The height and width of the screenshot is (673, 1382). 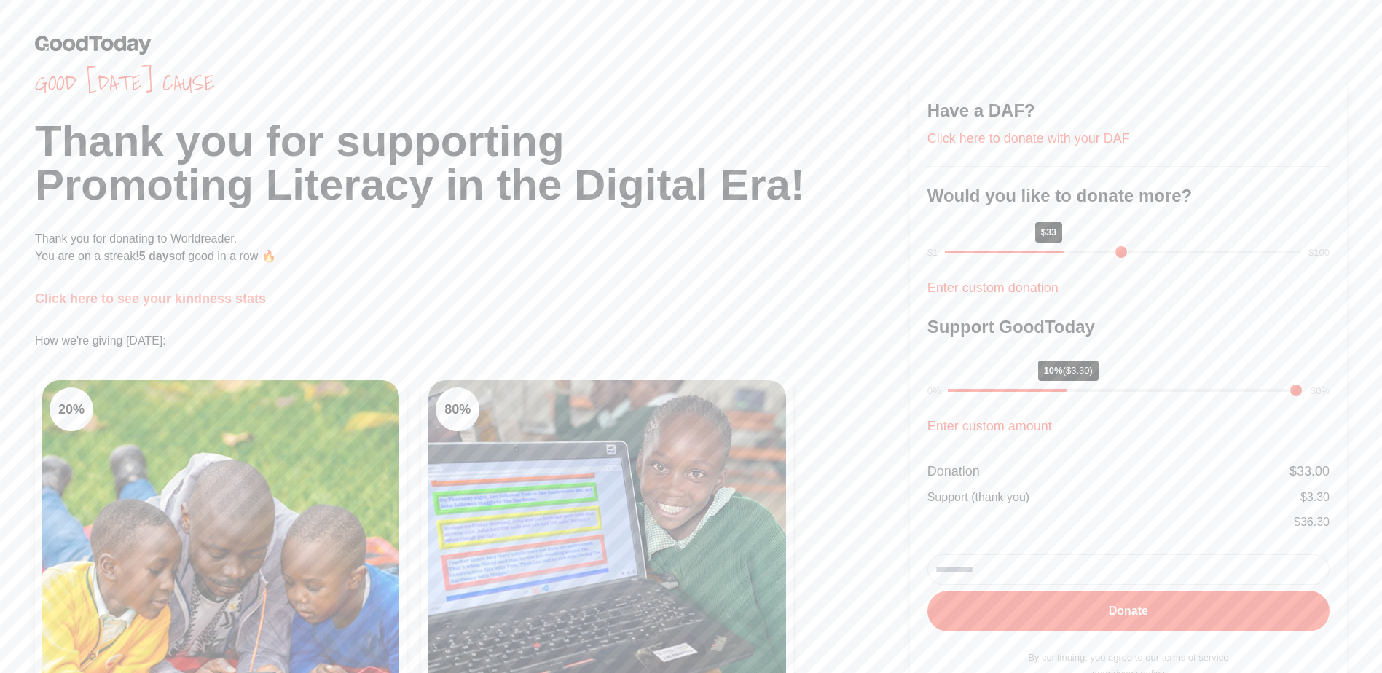 I want to click on div: Donation, so click(x=954, y=471).